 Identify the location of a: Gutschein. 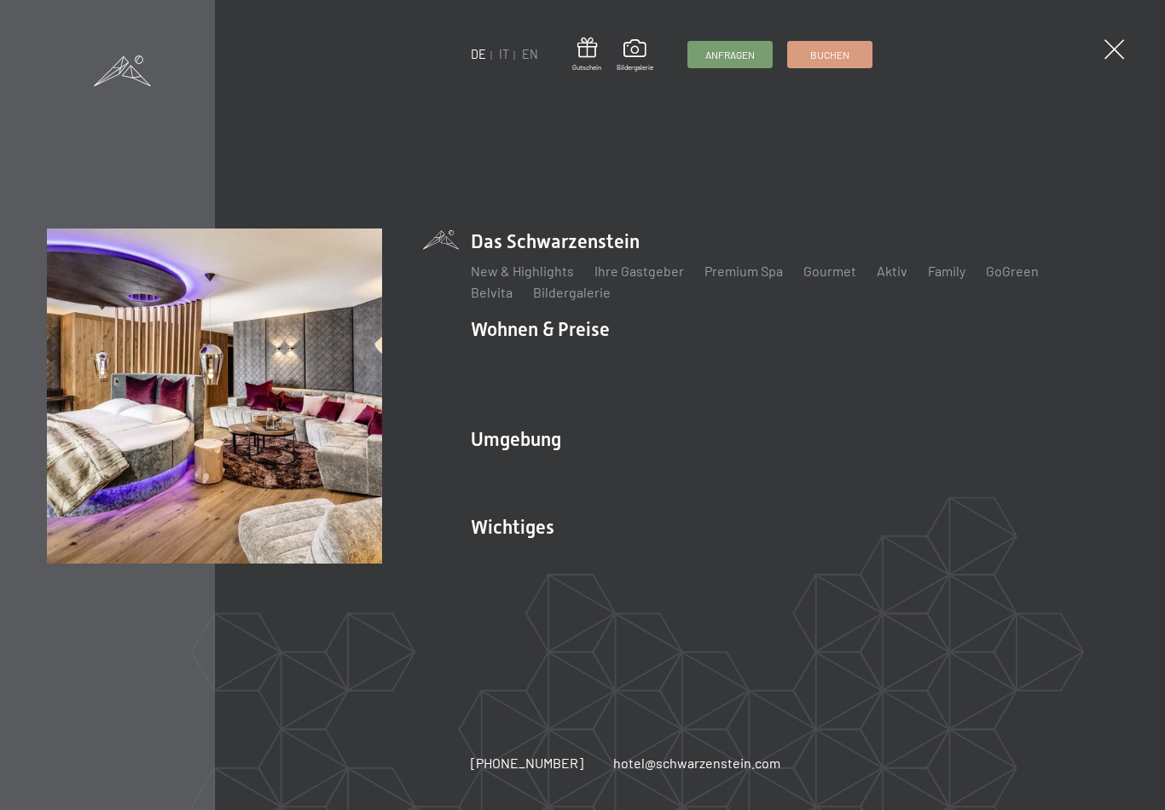
(587, 55).